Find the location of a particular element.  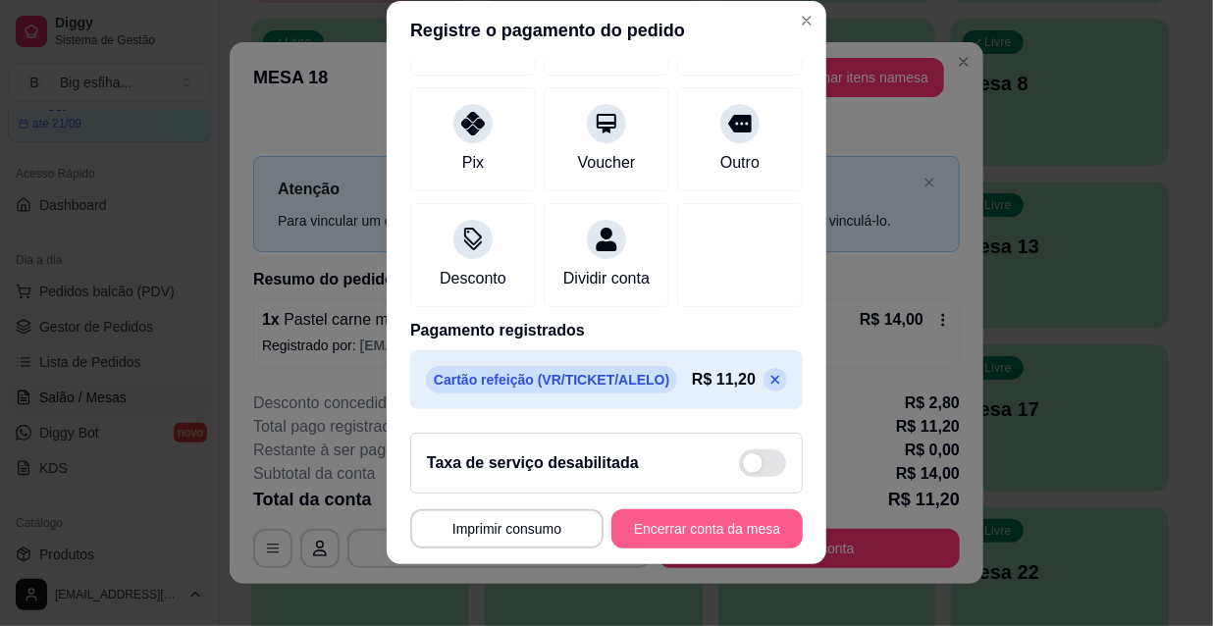

header: Registre o pagamento do pedido is located at coordinates (606, 30).